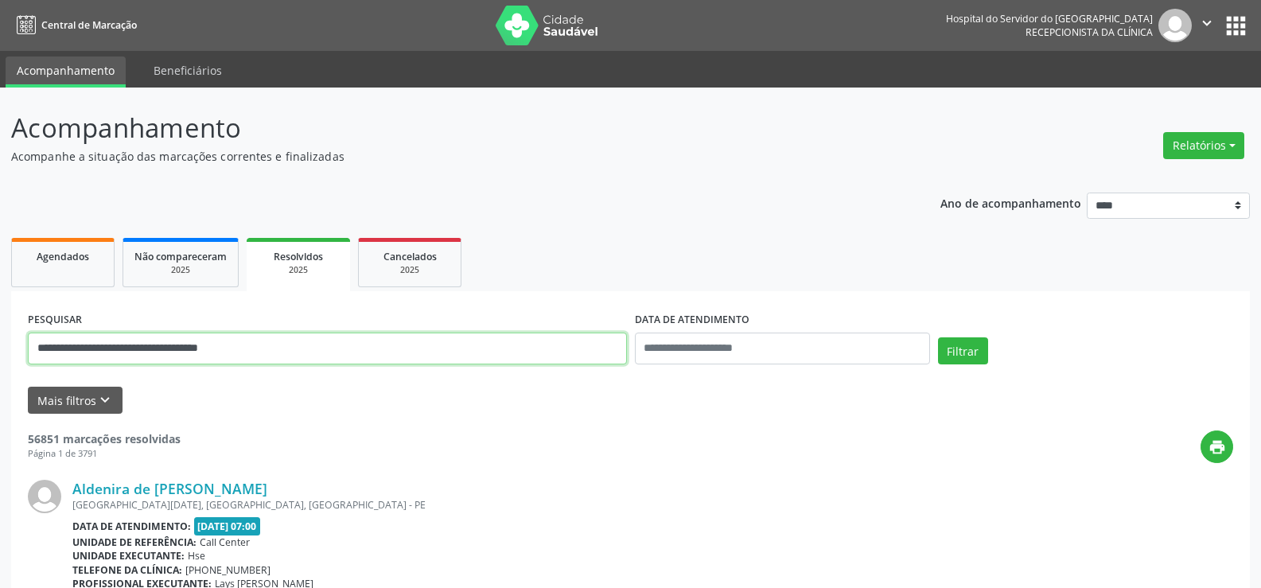  What do you see at coordinates (188, 70) in the screenshot?
I see `a: Beneficiários` at bounding box center [188, 70].